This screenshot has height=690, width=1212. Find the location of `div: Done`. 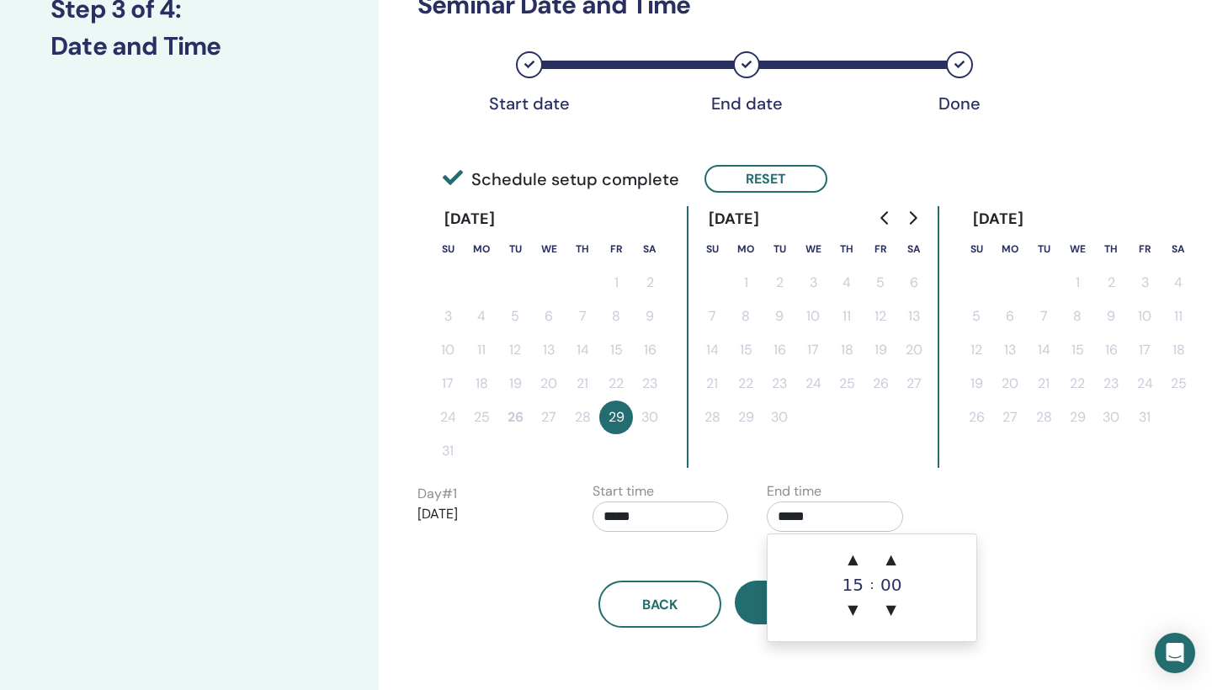

div: Done is located at coordinates (959, 104).